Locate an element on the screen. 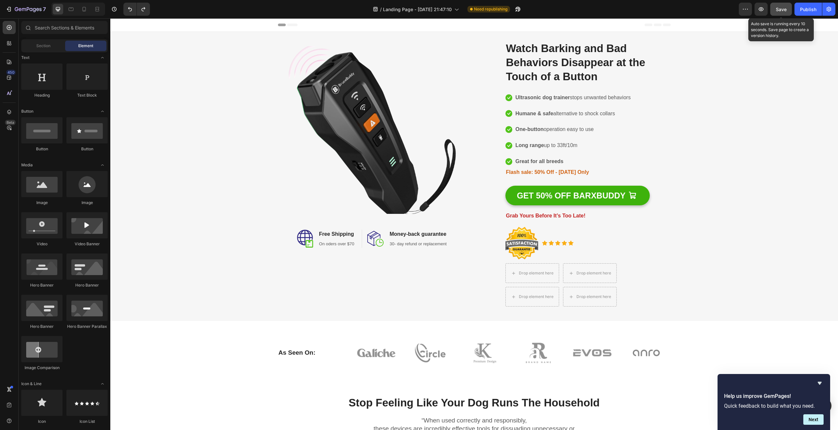 This screenshot has width=838, height=430. span: Save is located at coordinates (781, 9).